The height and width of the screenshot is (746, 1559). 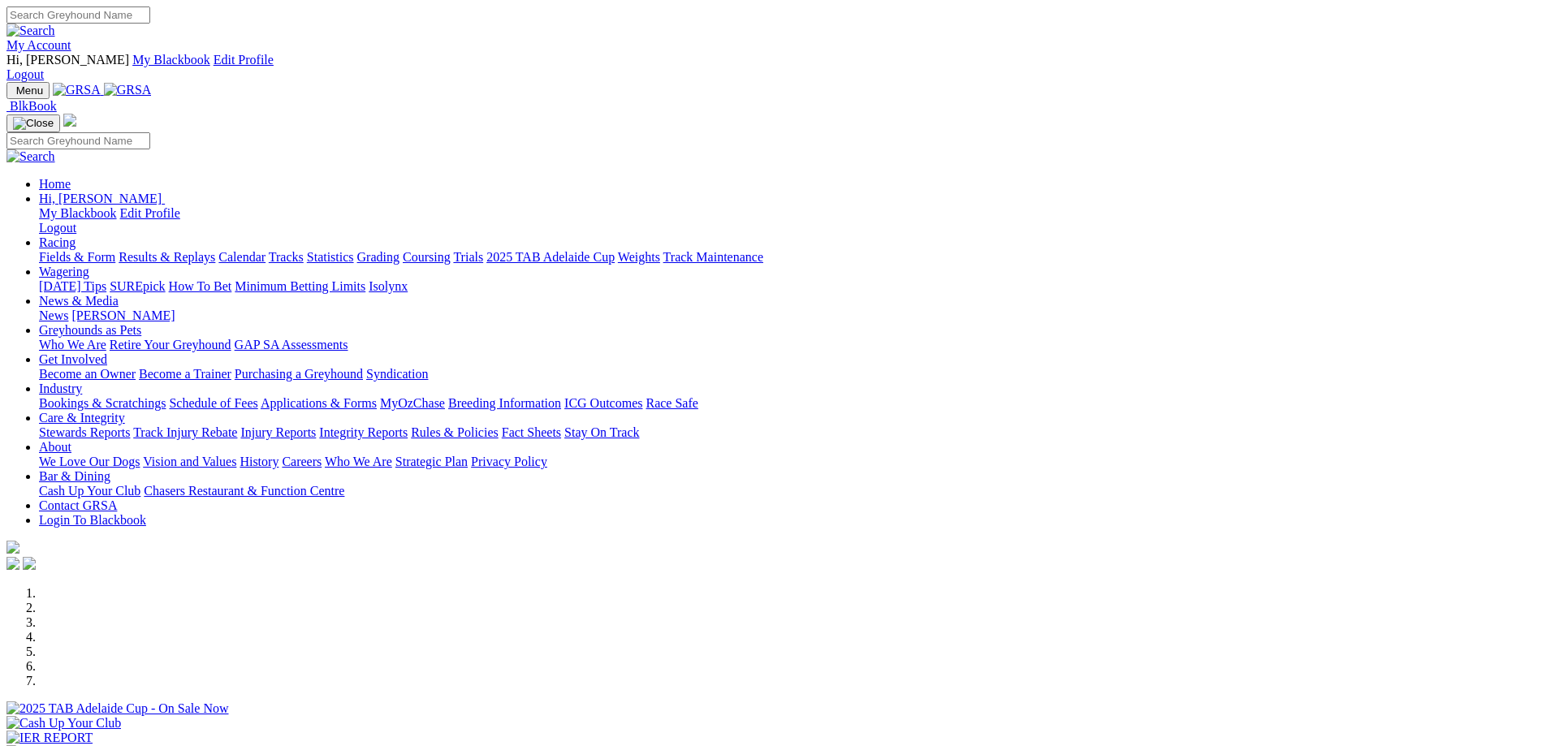 What do you see at coordinates (79, 300) in the screenshot?
I see `a: News & Media` at bounding box center [79, 300].